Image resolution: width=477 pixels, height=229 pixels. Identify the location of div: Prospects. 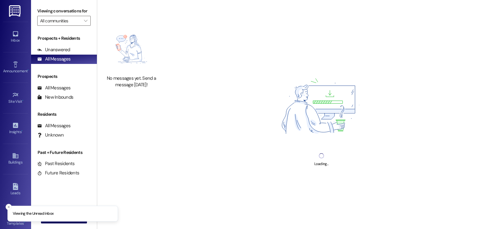
(64, 76).